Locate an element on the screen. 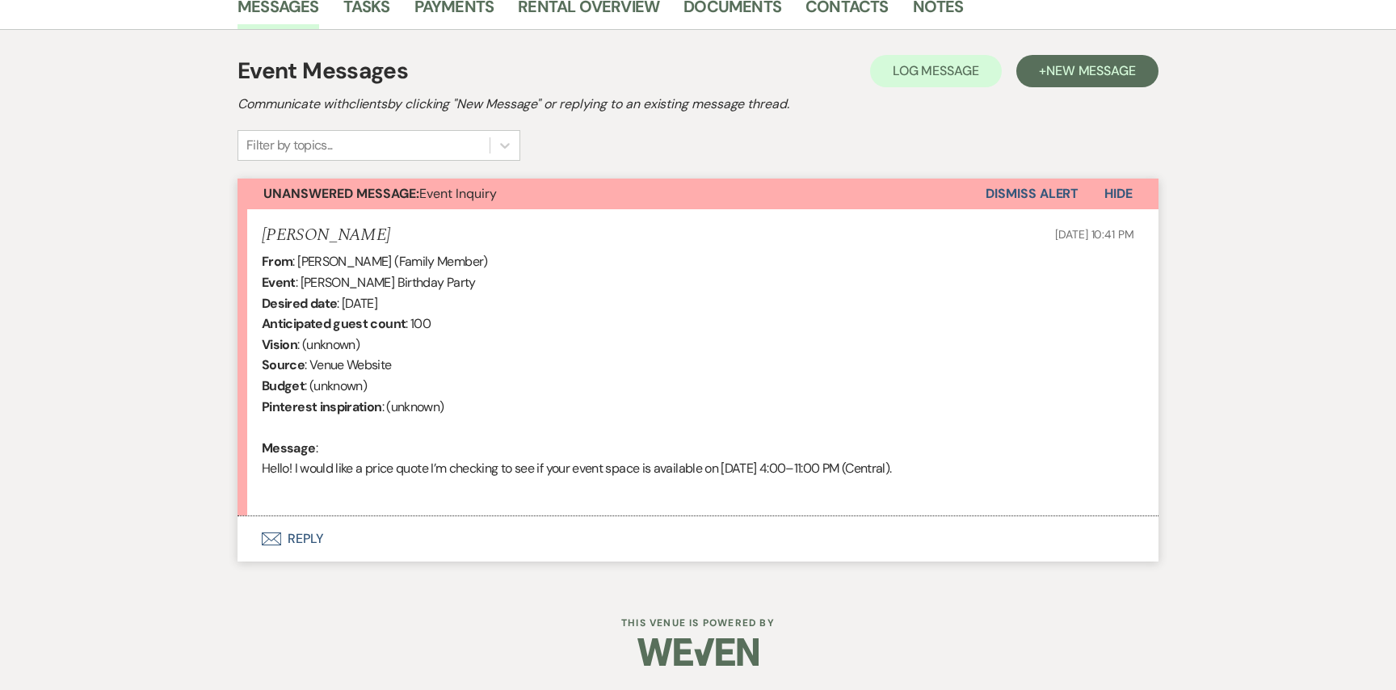 The image size is (1396, 690). button: Log Message is located at coordinates (935, 71).